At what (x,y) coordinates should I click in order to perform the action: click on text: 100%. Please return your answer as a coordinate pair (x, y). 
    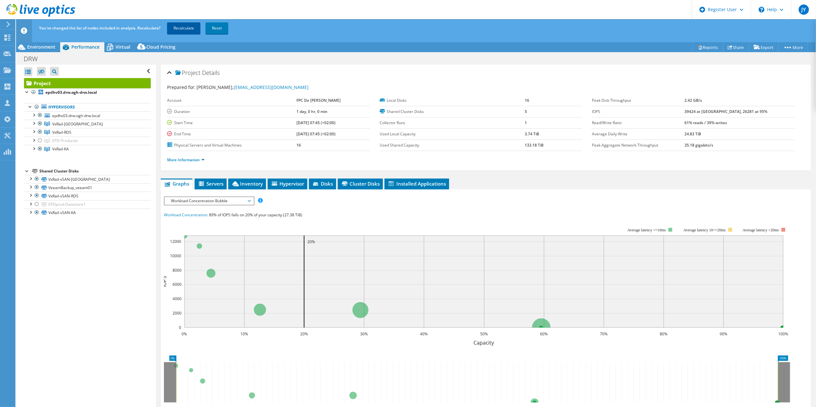
    Looking at the image, I should click on (783, 334).